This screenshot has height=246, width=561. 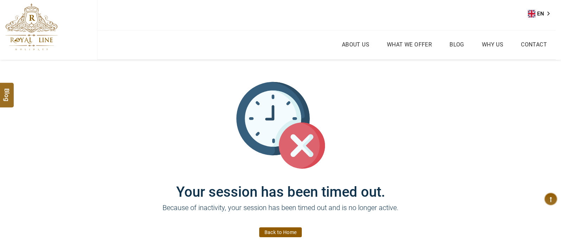 I want to click on a: Back to Home, so click(x=280, y=232).